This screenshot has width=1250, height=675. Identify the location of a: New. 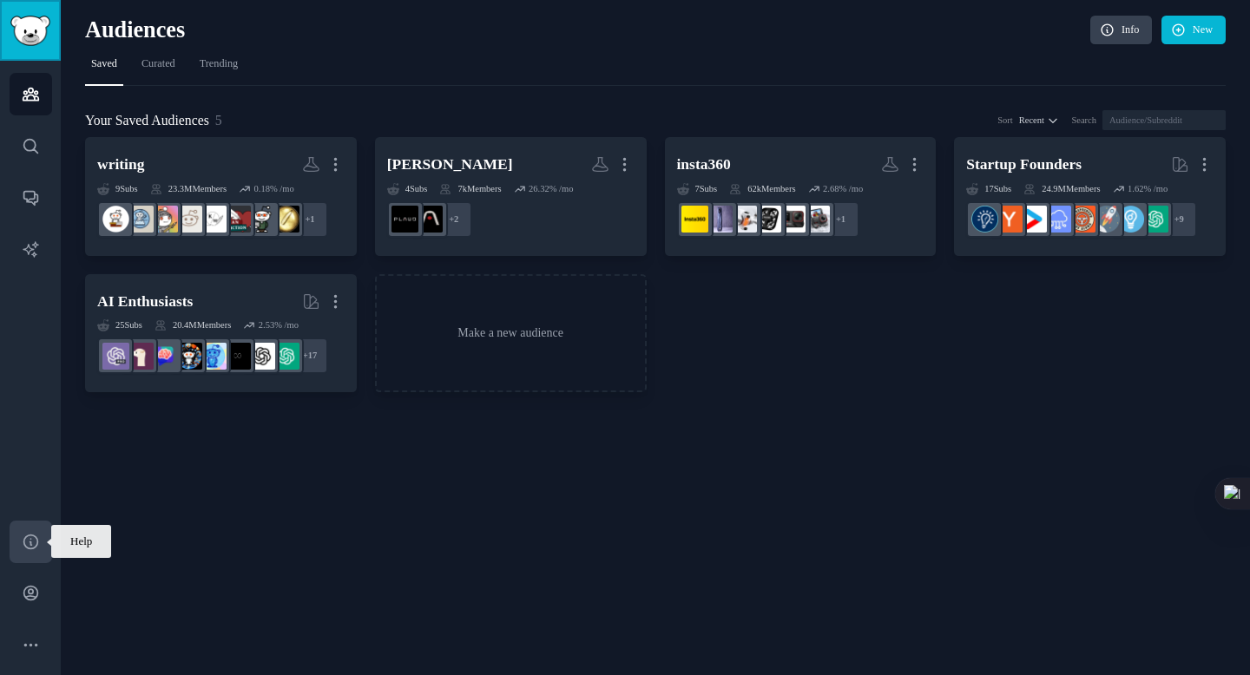
(1193, 30).